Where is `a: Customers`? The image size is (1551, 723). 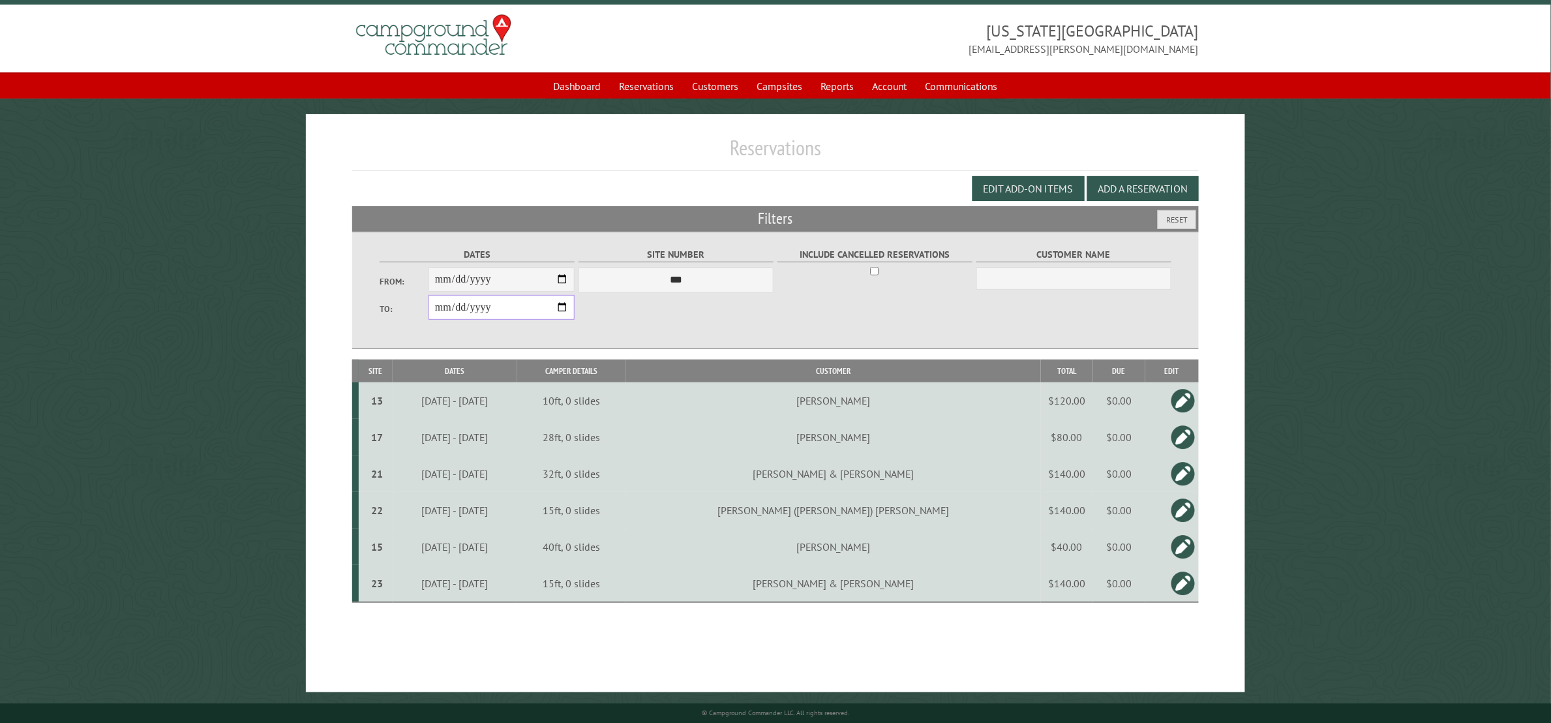
a: Customers is located at coordinates (716, 86).